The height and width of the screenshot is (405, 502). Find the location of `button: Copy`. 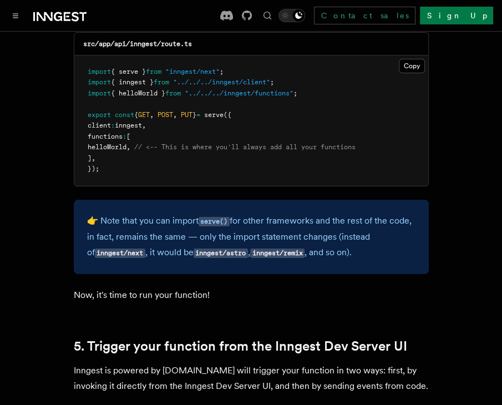

button: Copy is located at coordinates (411, 66).